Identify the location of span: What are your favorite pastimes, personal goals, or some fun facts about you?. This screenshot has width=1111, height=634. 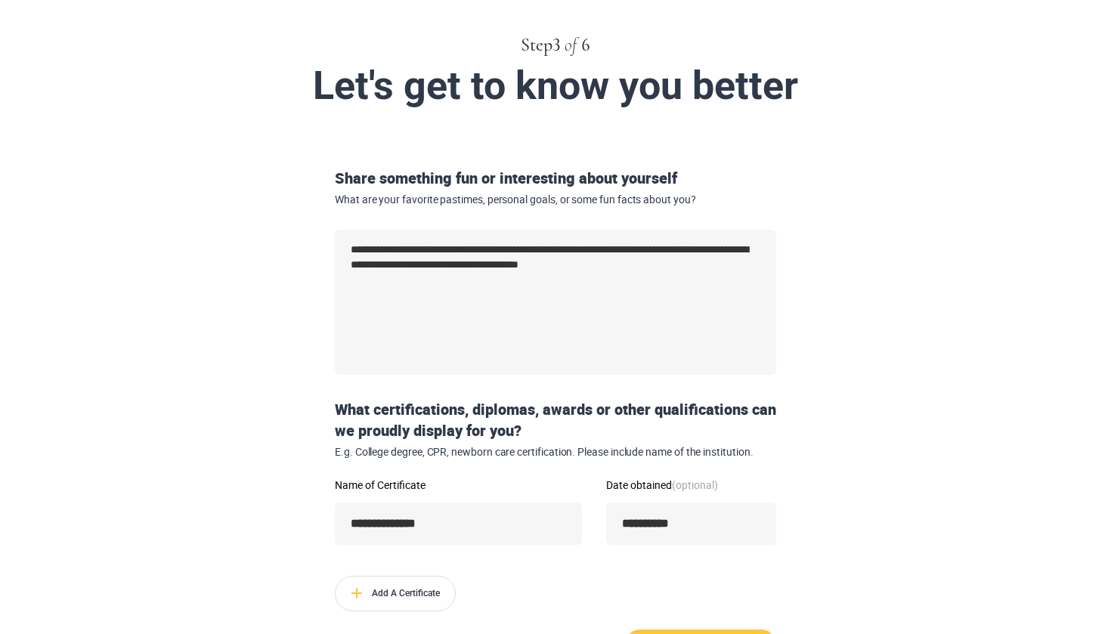
(555, 200).